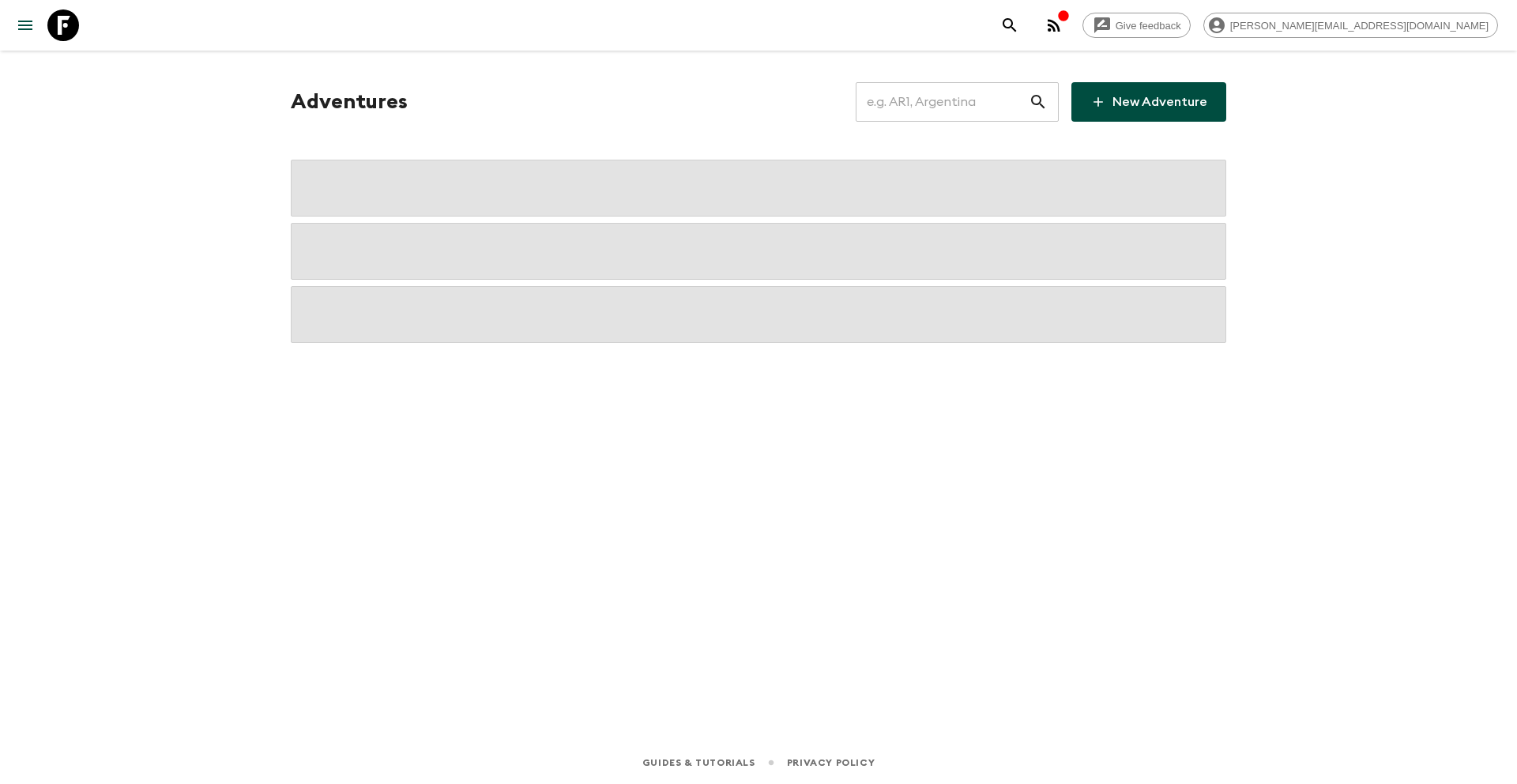  I want to click on input: e.g. AR1, Argentina, so click(942, 102).